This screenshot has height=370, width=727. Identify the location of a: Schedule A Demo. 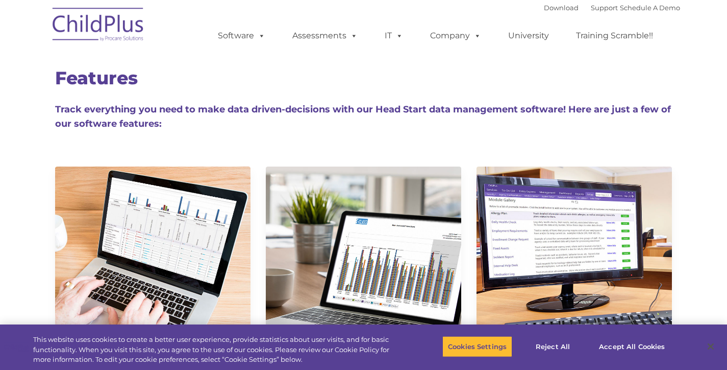
(650, 8).